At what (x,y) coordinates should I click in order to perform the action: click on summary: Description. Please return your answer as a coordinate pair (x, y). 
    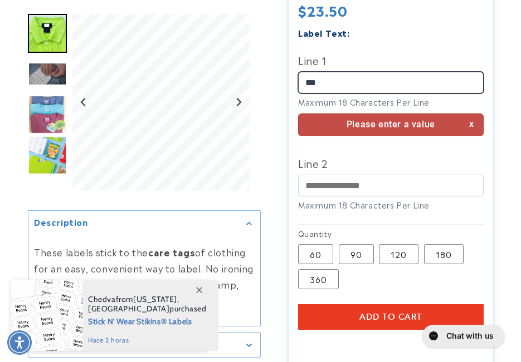
    Looking at the image, I should click on (144, 223).